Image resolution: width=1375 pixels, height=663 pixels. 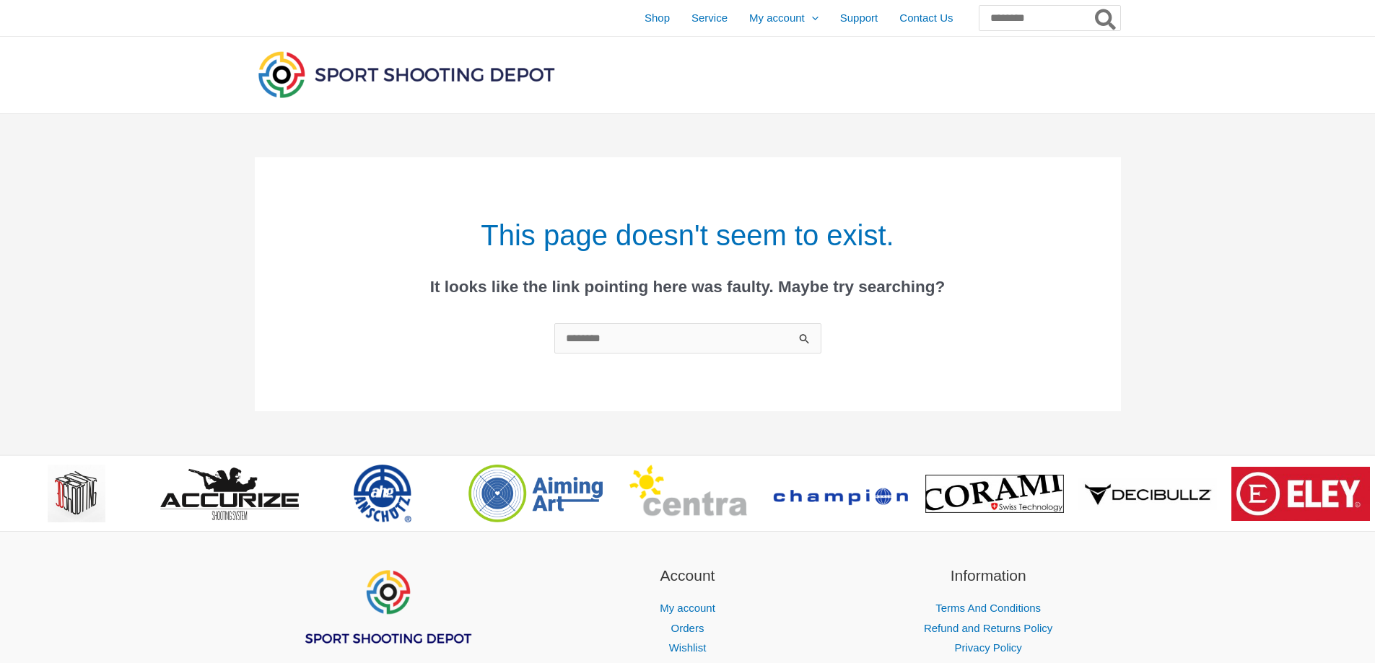 I want to click on aside: Footer Widget 2, so click(x=687, y=611).